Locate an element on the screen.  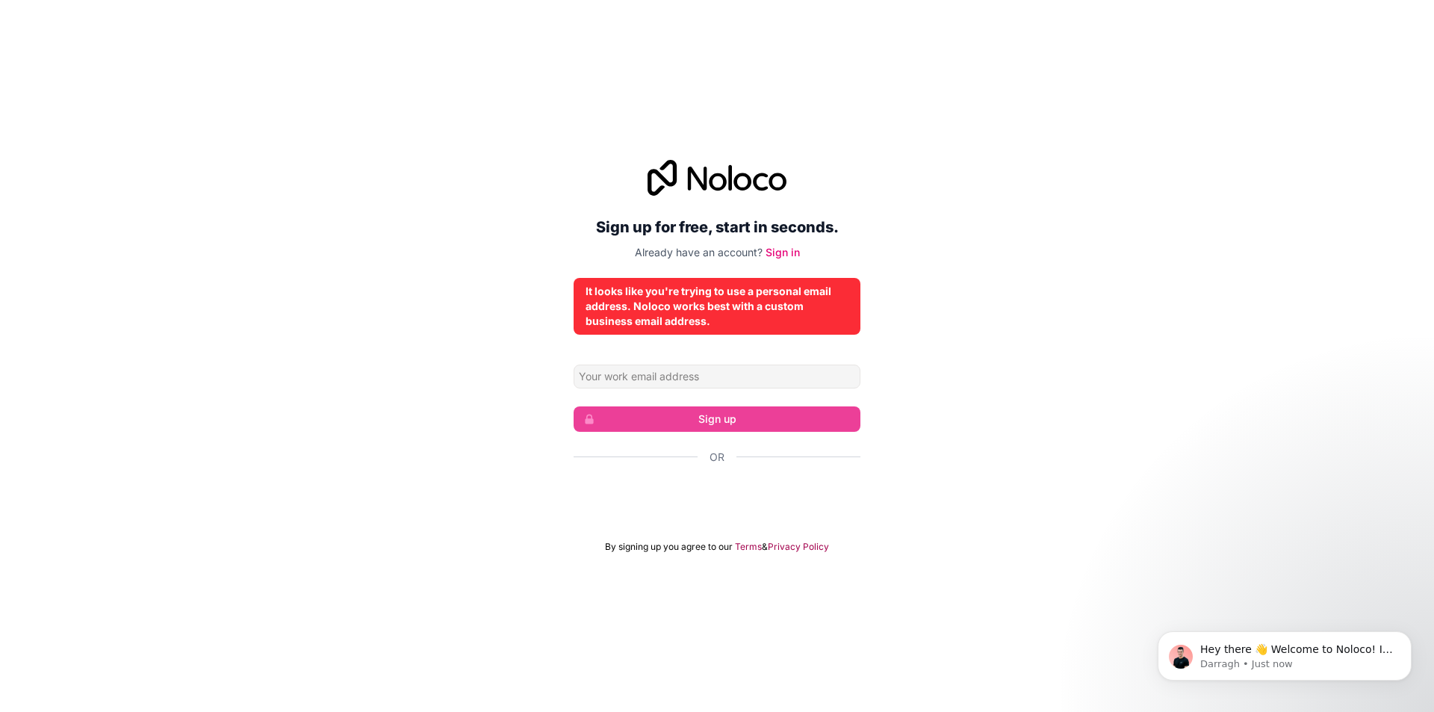
p: Message from Darragh, sent Just now is located at coordinates (161, 64).